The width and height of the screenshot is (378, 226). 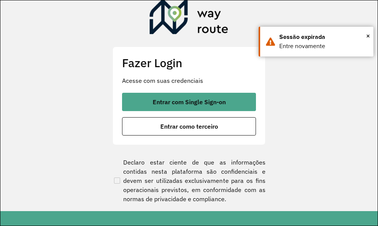 What do you see at coordinates (189, 181) in the screenshot?
I see `label: Declaro estar ciente de que as informações contidas nesta plataforma são confidenciais e devem se...` at bounding box center [189, 181].